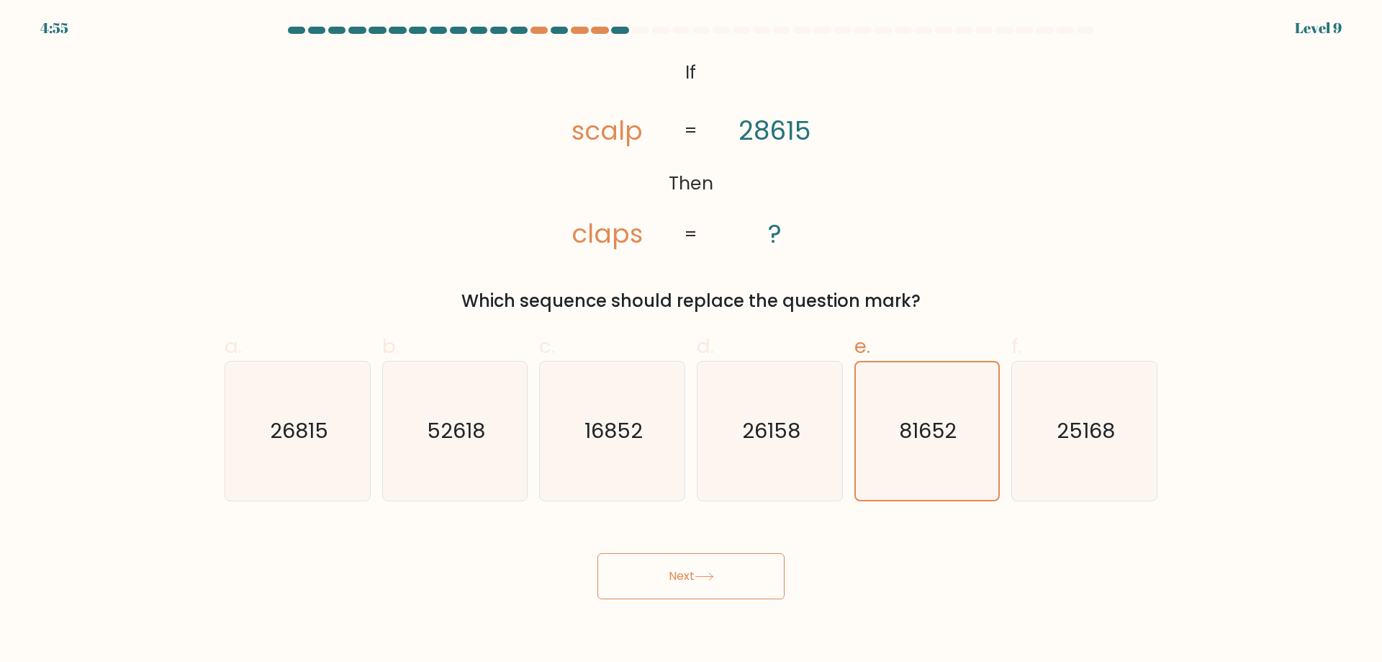 This screenshot has width=1382, height=662. What do you see at coordinates (1086, 430) in the screenshot?
I see `text: 25168` at bounding box center [1086, 430].